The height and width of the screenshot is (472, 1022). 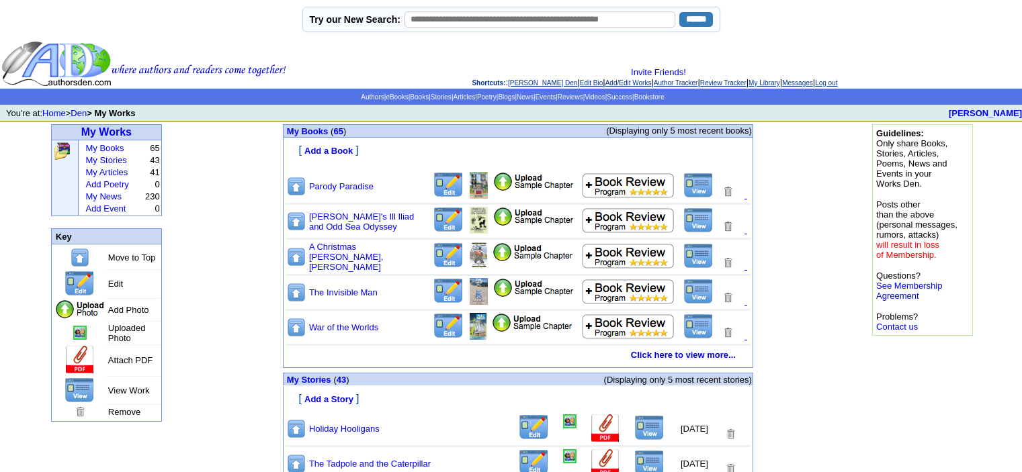 What do you see at coordinates (605, 429) in the screenshot?
I see `img: Add Attachment (PDF or .DOC)` at bounding box center [605, 429].